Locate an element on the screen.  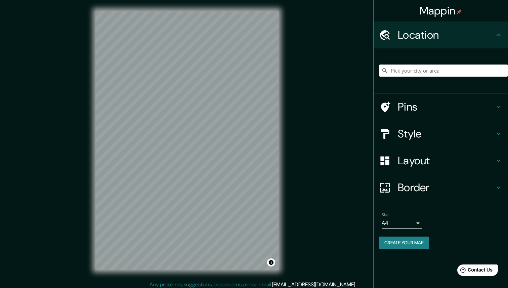
h4: Location is located at coordinates (446, 35).